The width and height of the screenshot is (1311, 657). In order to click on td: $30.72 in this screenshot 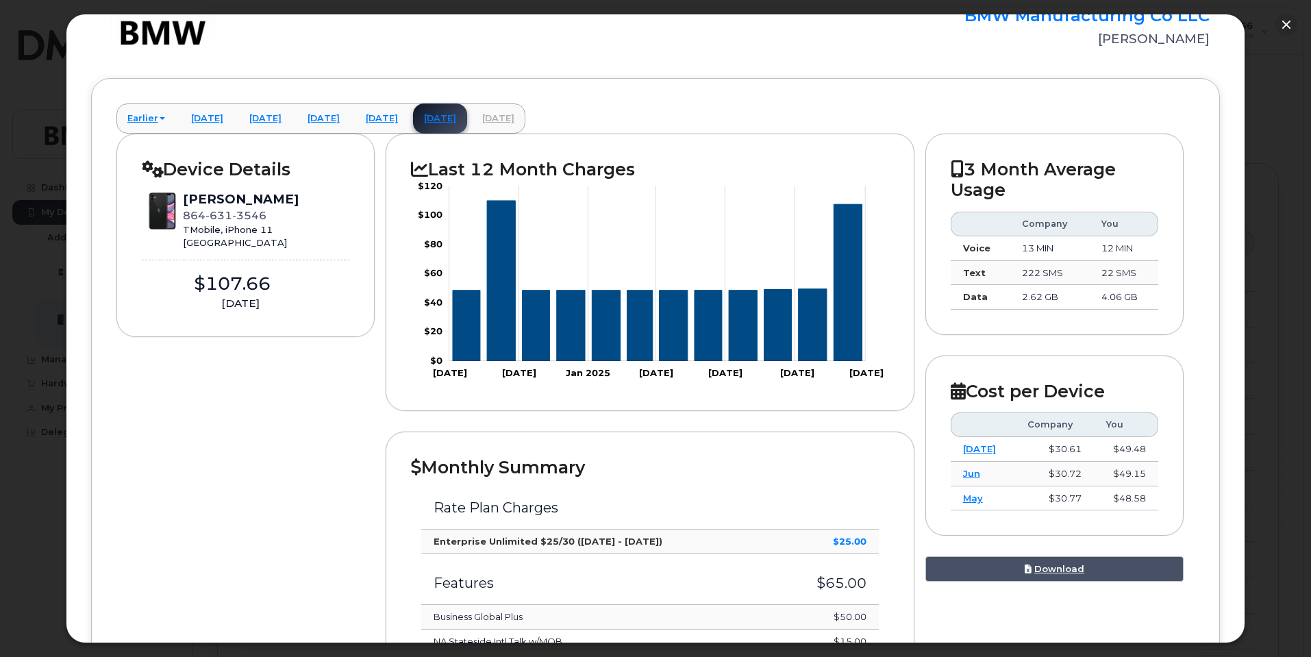, I will do `click(1054, 474)`.